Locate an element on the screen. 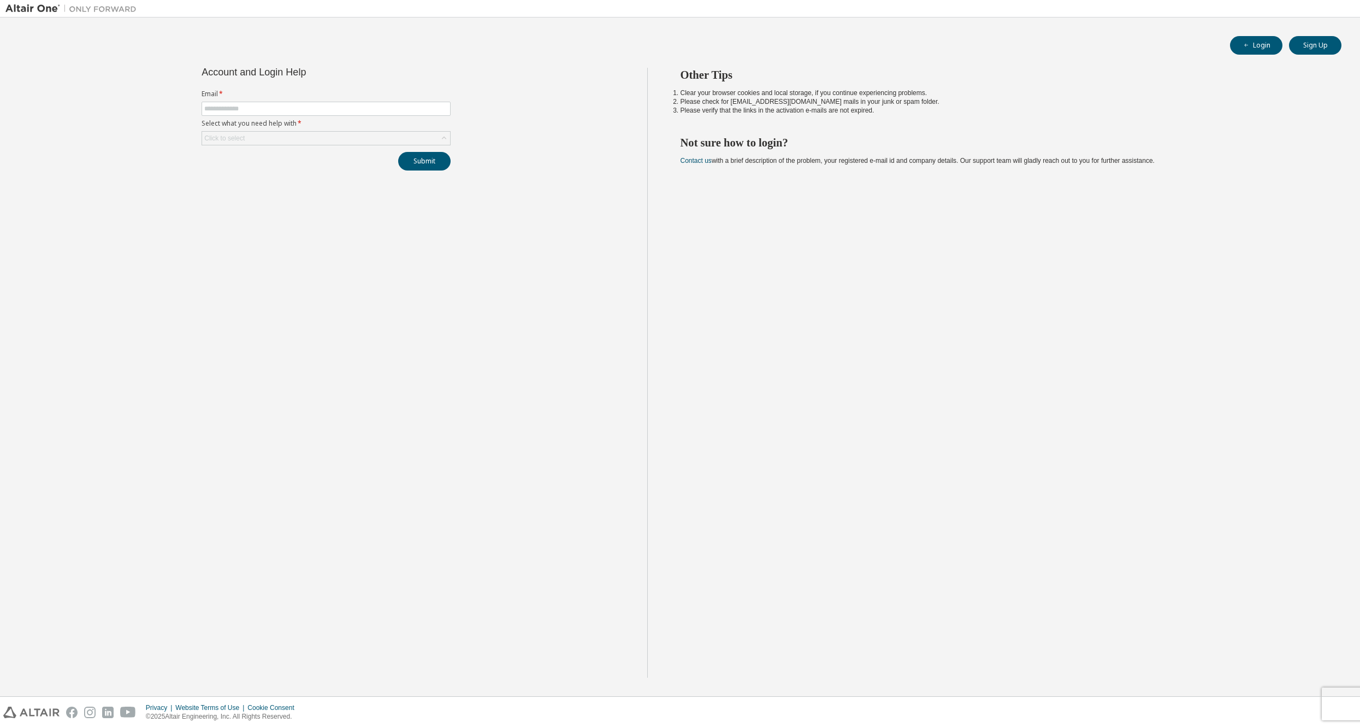 This screenshot has width=1360, height=728. li: Please verify that the links in the activation e-mails are not expired. is located at coordinates (1001, 110).